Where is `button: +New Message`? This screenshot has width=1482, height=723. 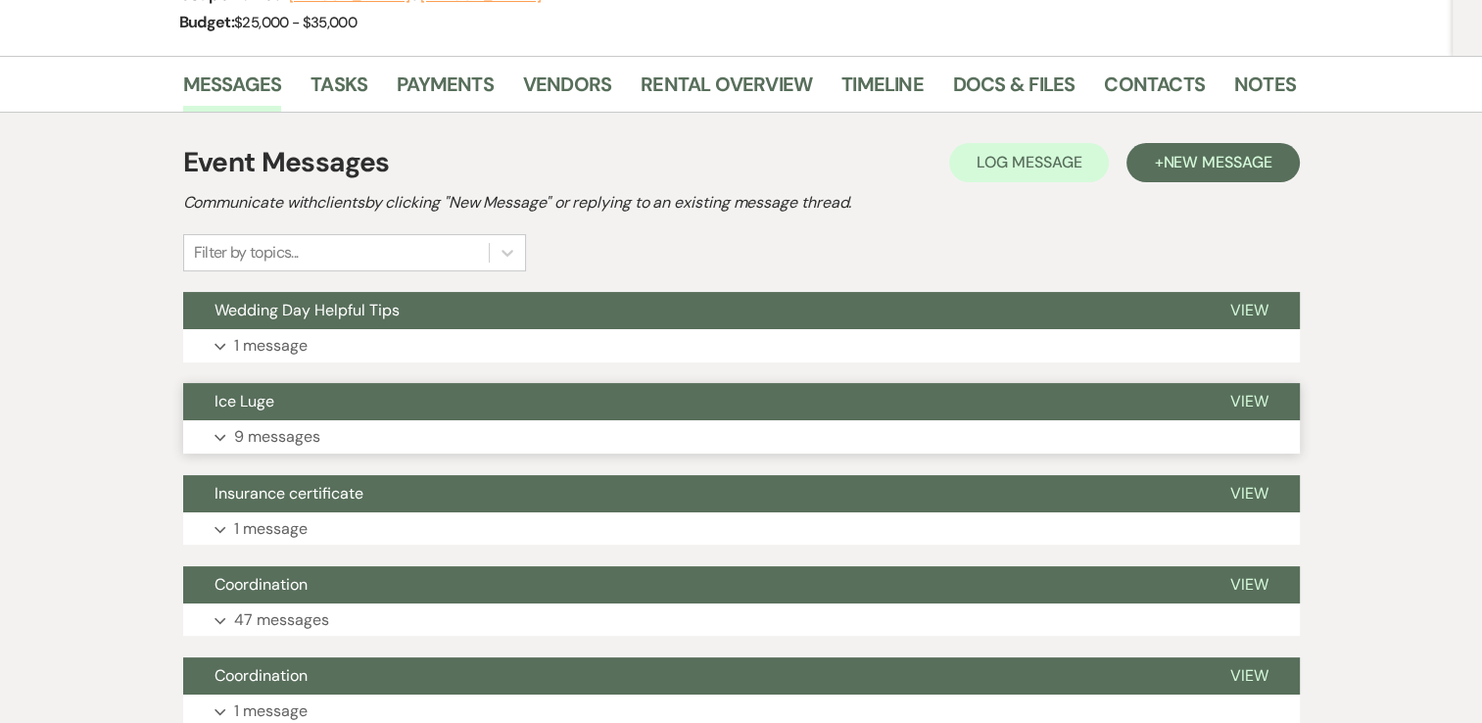
button: +New Message is located at coordinates (1213, 163).